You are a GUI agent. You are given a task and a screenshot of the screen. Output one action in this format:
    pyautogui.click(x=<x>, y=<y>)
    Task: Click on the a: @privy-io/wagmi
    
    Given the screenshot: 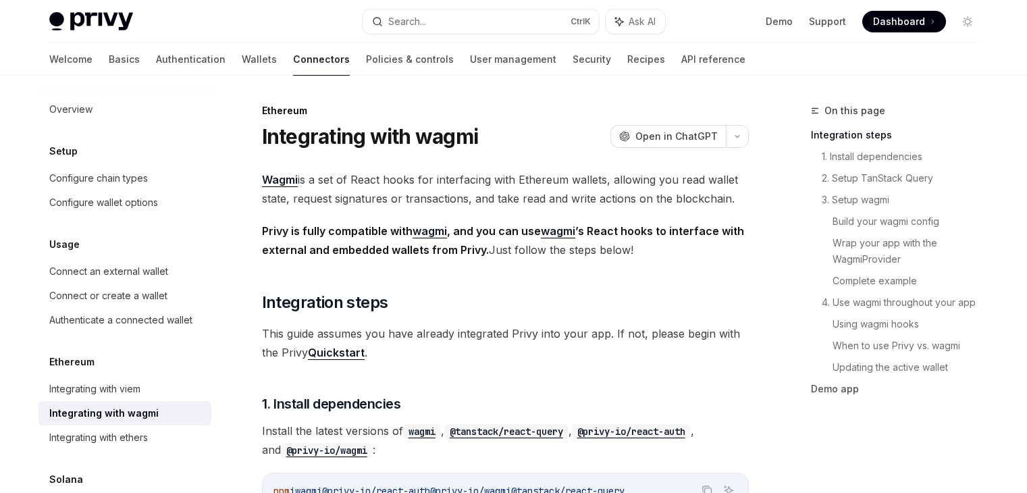 What is the action you would take?
    pyautogui.click(x=327, y=450)
    